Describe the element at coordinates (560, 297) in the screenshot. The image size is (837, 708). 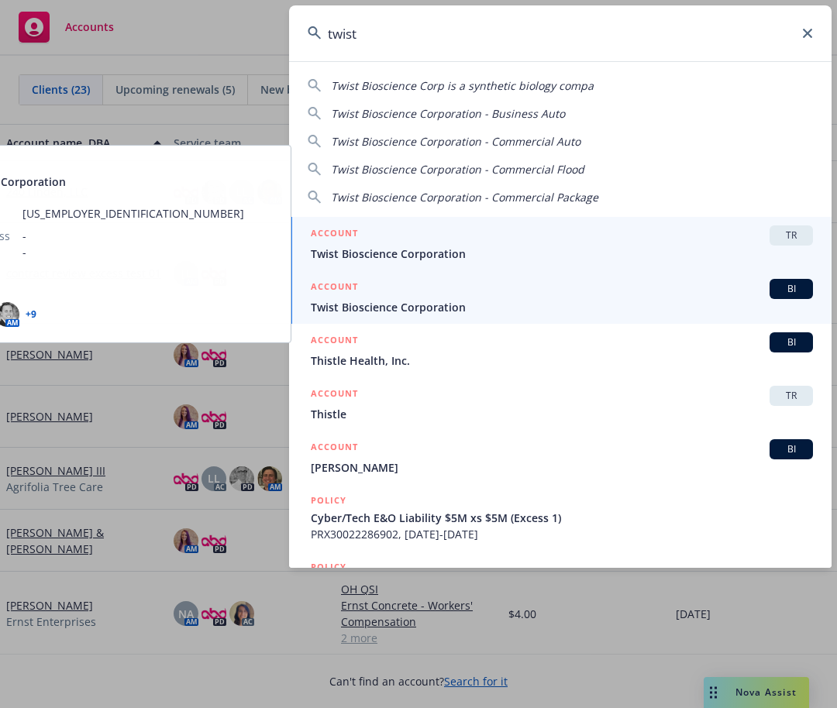
I see `a: ACCOUNTBITwist Bioscience Corporation` at that location.